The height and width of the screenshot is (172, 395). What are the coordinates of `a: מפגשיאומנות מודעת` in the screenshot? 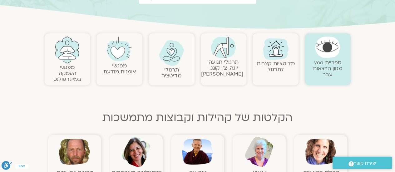 It's located at (120, 69).